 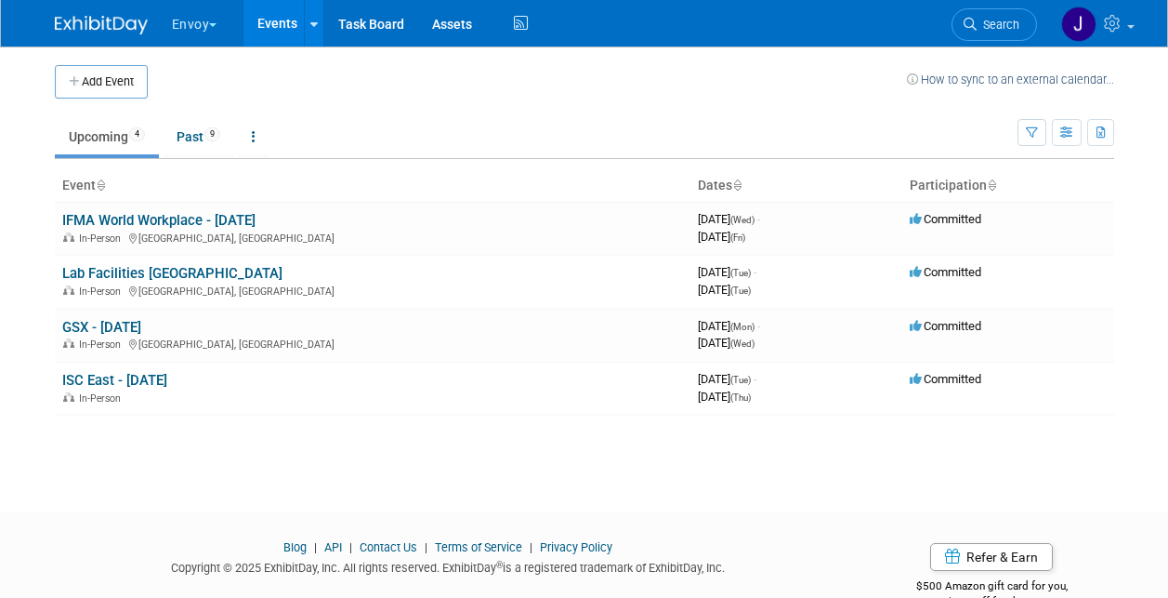 What do you see at coordinates (998, 24) in the screenshot?
I see `span: Search` at bounding box center [998, 24].